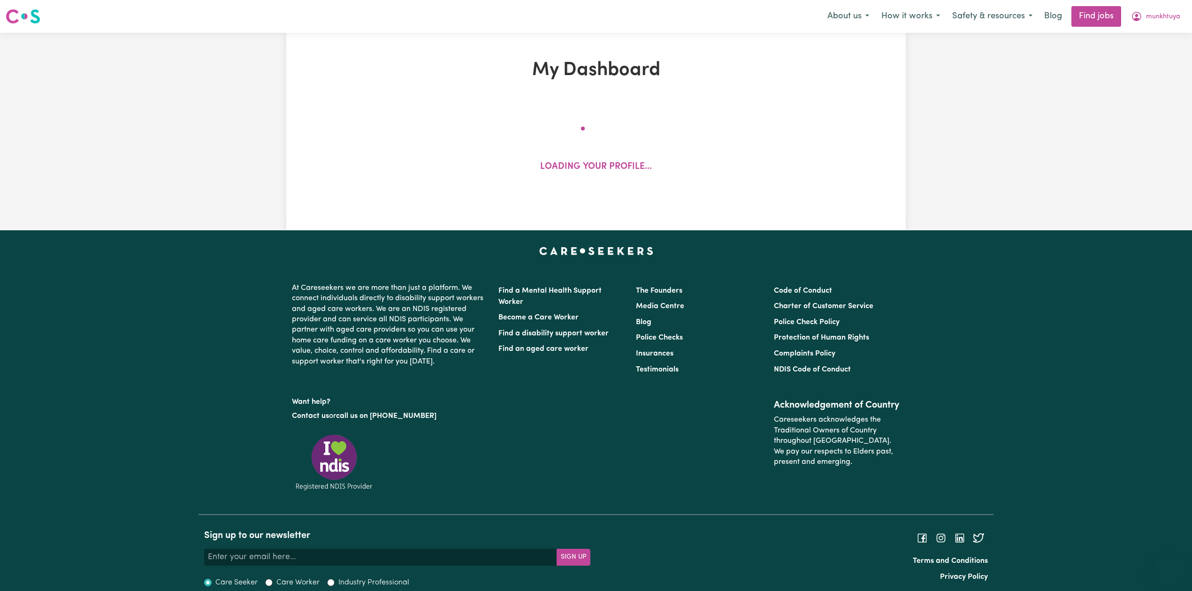 This screenshot has height=591, width=1192. Describe the element at coordinates (23, 16) in the screenshot. I see `img: Careseekers logo` at that location.